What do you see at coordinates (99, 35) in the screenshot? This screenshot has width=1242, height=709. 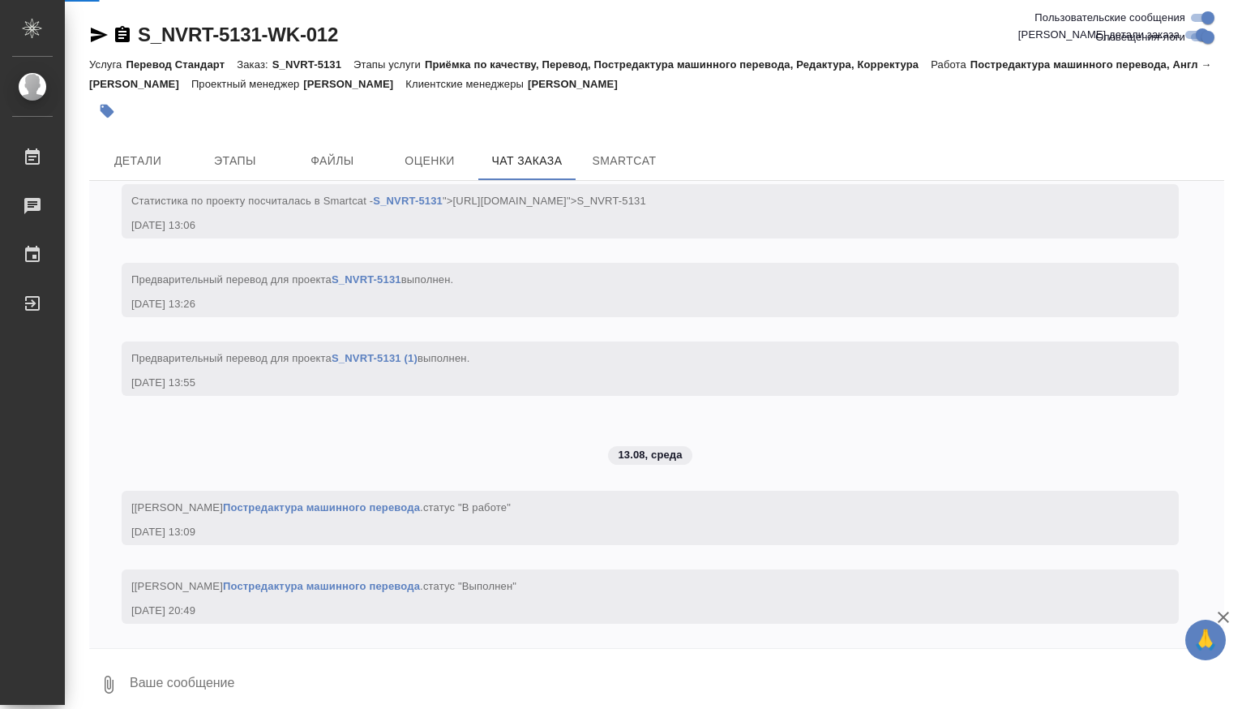 I see `button: Скопировать ссылку для ЯМессенджера` at bounding box center [99, 35].